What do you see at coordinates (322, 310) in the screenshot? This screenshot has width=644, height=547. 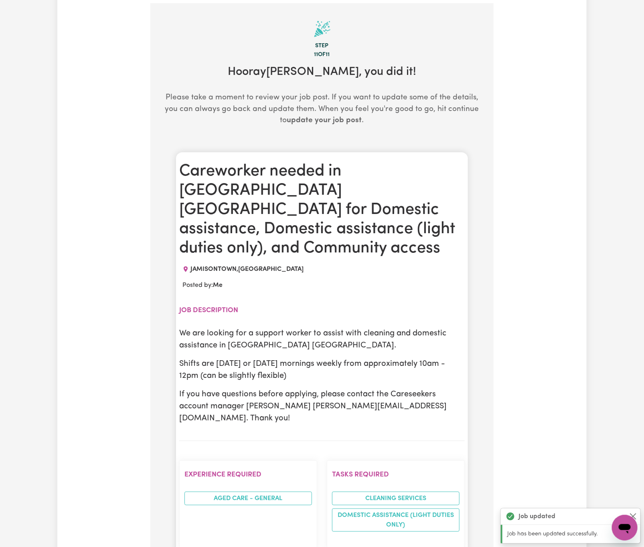 I see `h2: Job description` at bounding box center [322, 310].